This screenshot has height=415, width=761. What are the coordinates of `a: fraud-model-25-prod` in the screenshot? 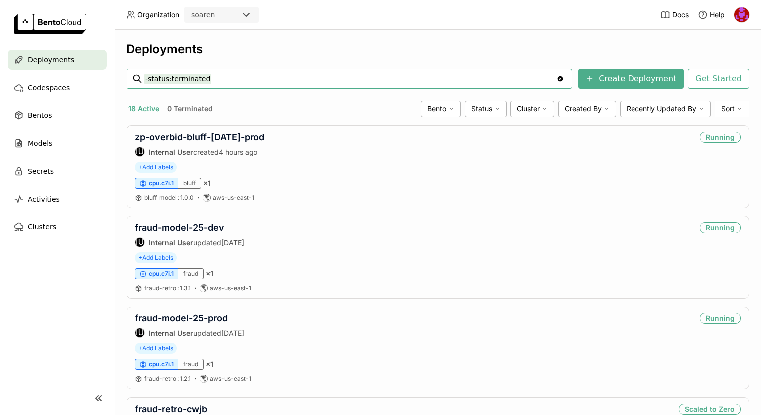 It's located at (181, 318).